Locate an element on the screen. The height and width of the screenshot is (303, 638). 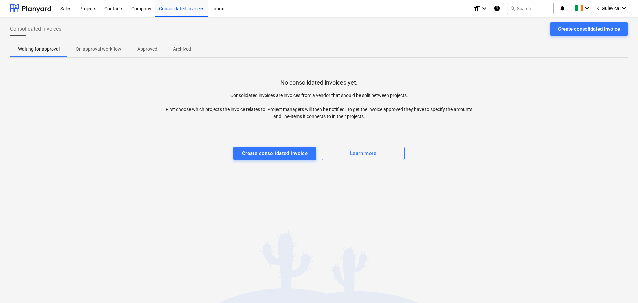
p: Waiting for approval is located at coordinates (39, 49).